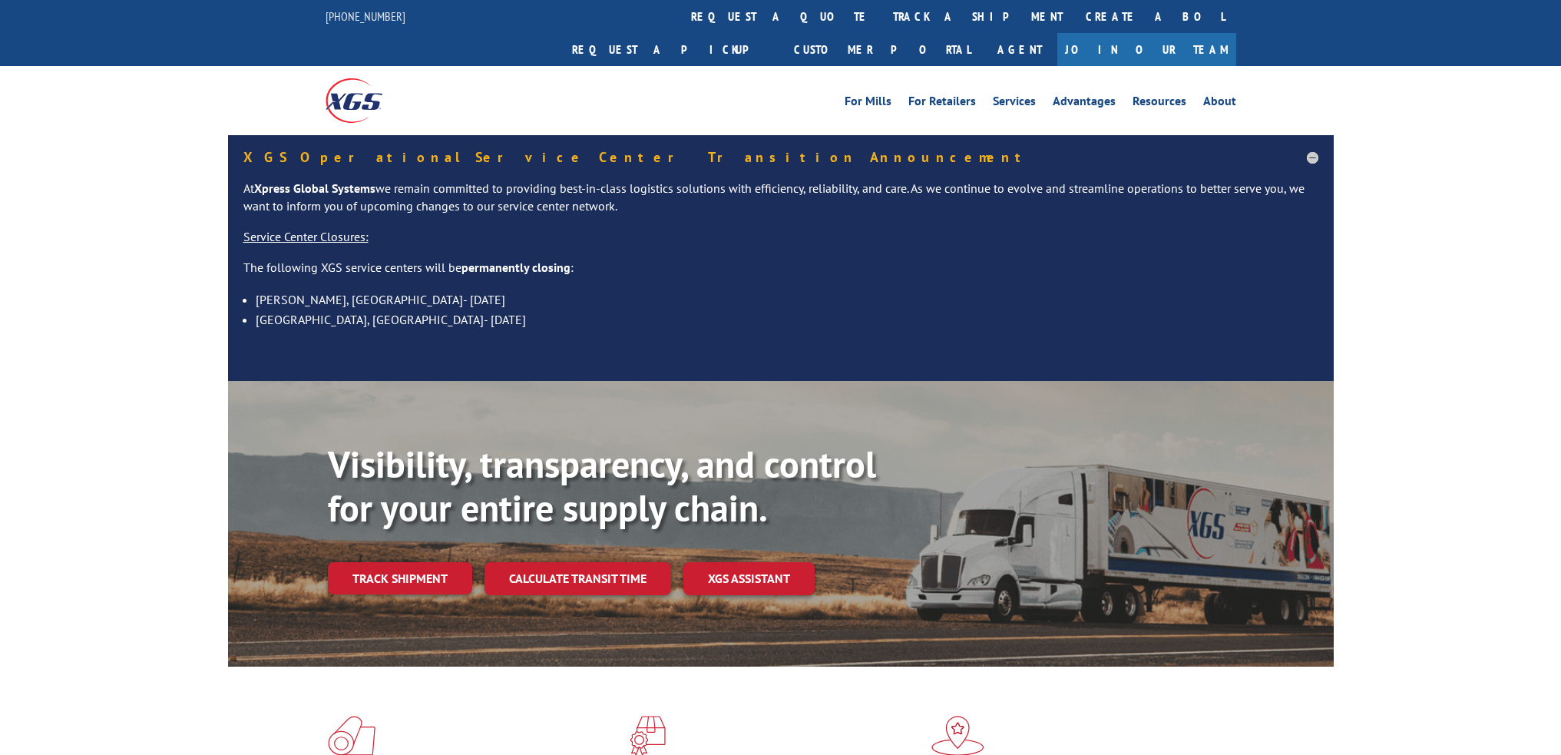 Image resolution: width=1561 pixels, height=755 pixels. What do you see at coordinates (882, 49) in the screenshot?
I see `a: Customer Portal` at bounding box center [882, 49].